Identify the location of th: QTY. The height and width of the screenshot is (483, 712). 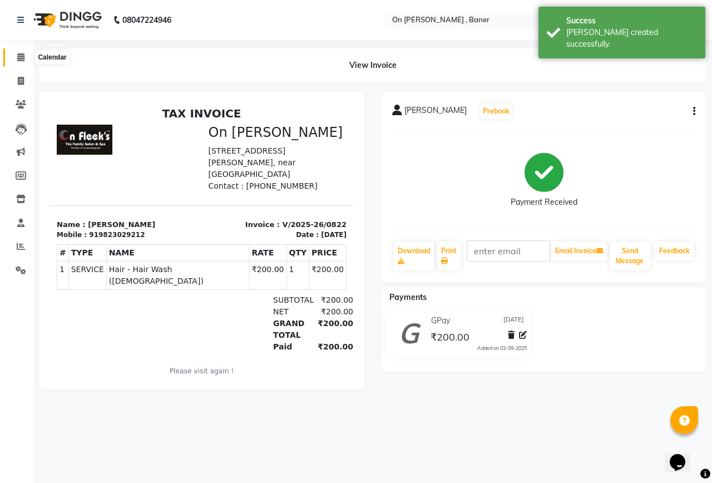
(247, 151).